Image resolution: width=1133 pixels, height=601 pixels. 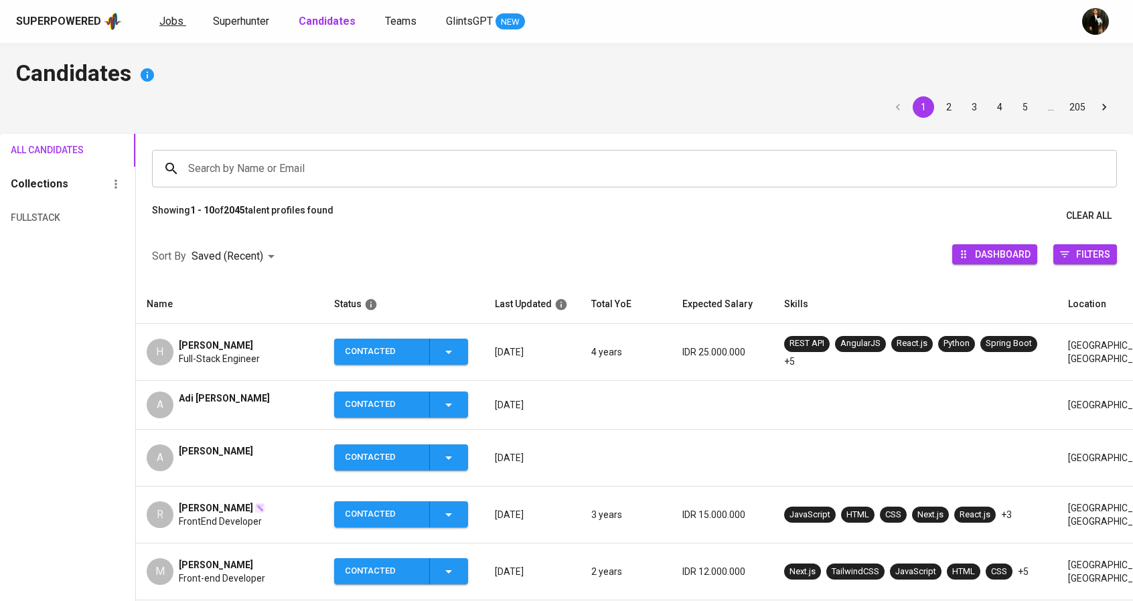 I want to click on button: Go to page 205, so click(x=1077, y=107).